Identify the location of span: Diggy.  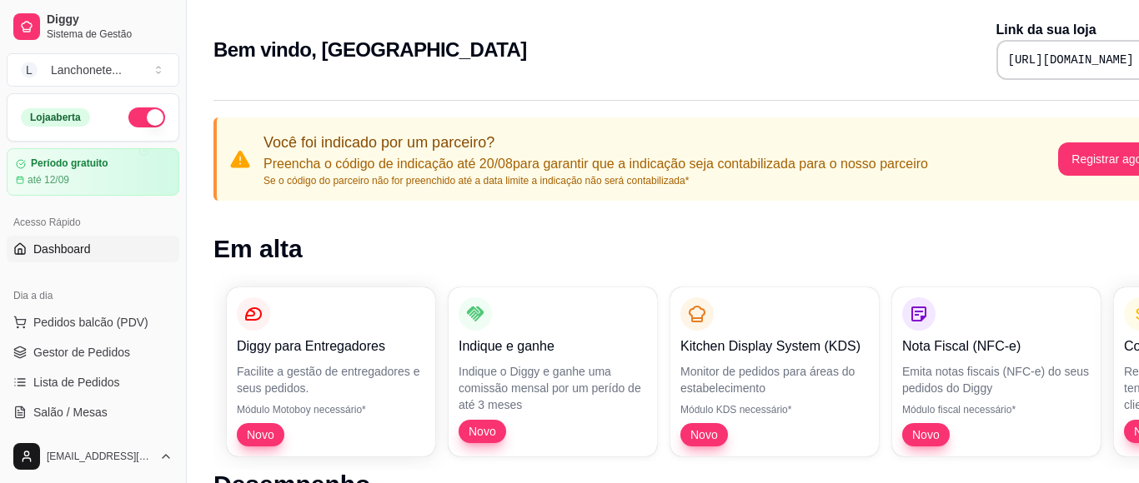
(109, 20).